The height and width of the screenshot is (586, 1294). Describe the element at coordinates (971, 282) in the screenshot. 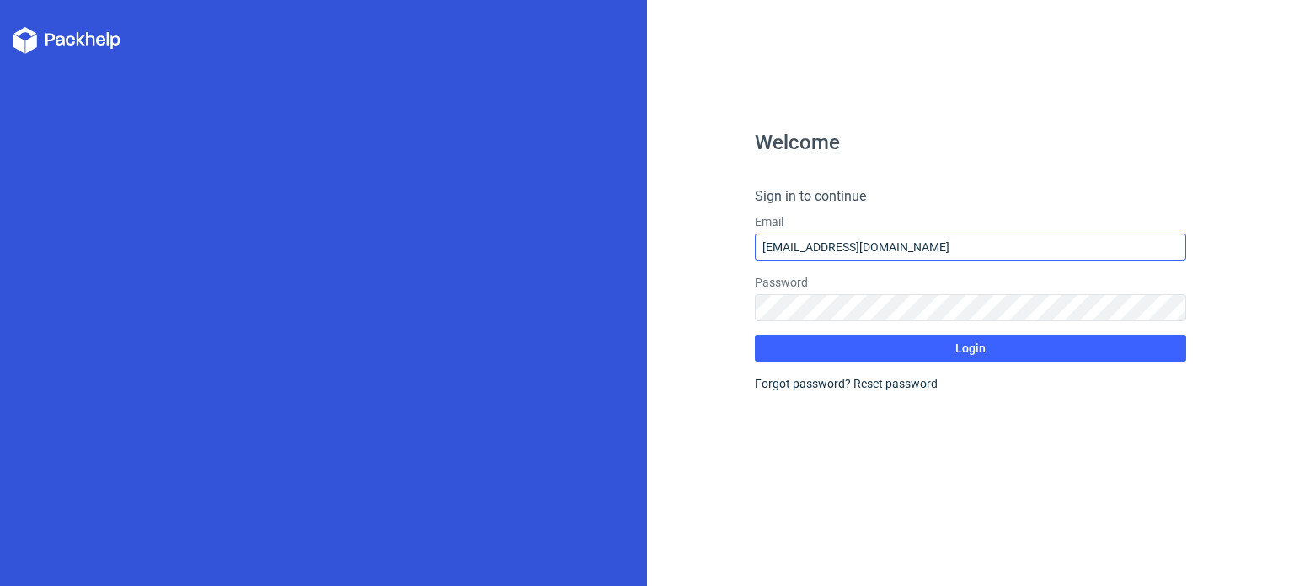

I see `label: Password` at that location.